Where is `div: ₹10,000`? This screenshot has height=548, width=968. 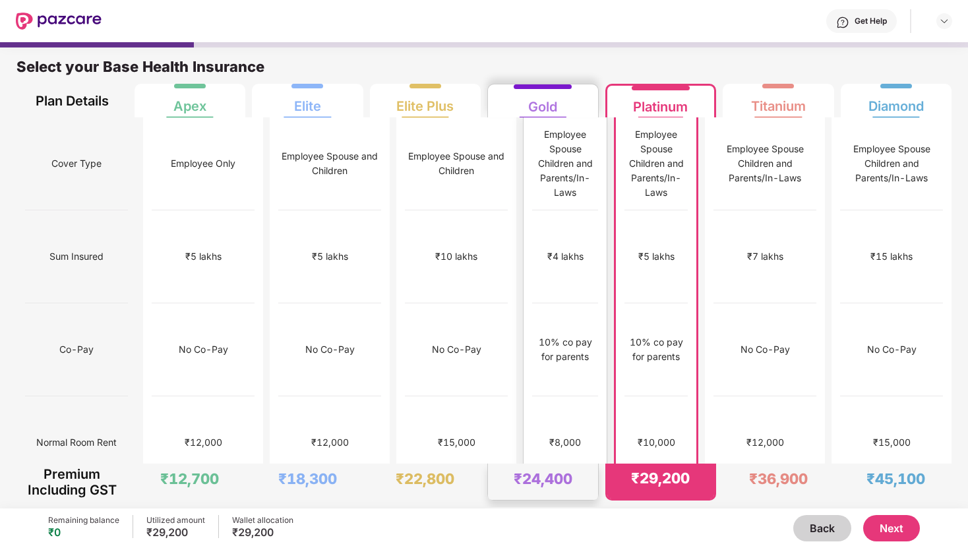
div: ₹10,000 is located at coordinates (656, 442).